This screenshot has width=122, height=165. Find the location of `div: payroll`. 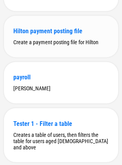

div: payroll is located at coordinates (61, 77).